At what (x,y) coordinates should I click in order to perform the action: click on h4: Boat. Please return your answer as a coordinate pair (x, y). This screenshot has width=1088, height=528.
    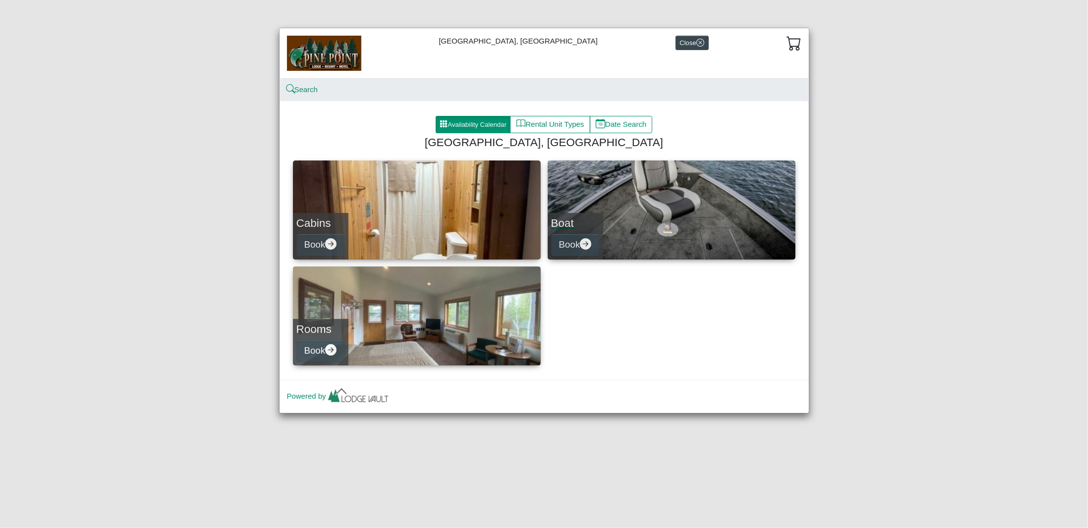
    Looking at the image, I should click on (575, 223).